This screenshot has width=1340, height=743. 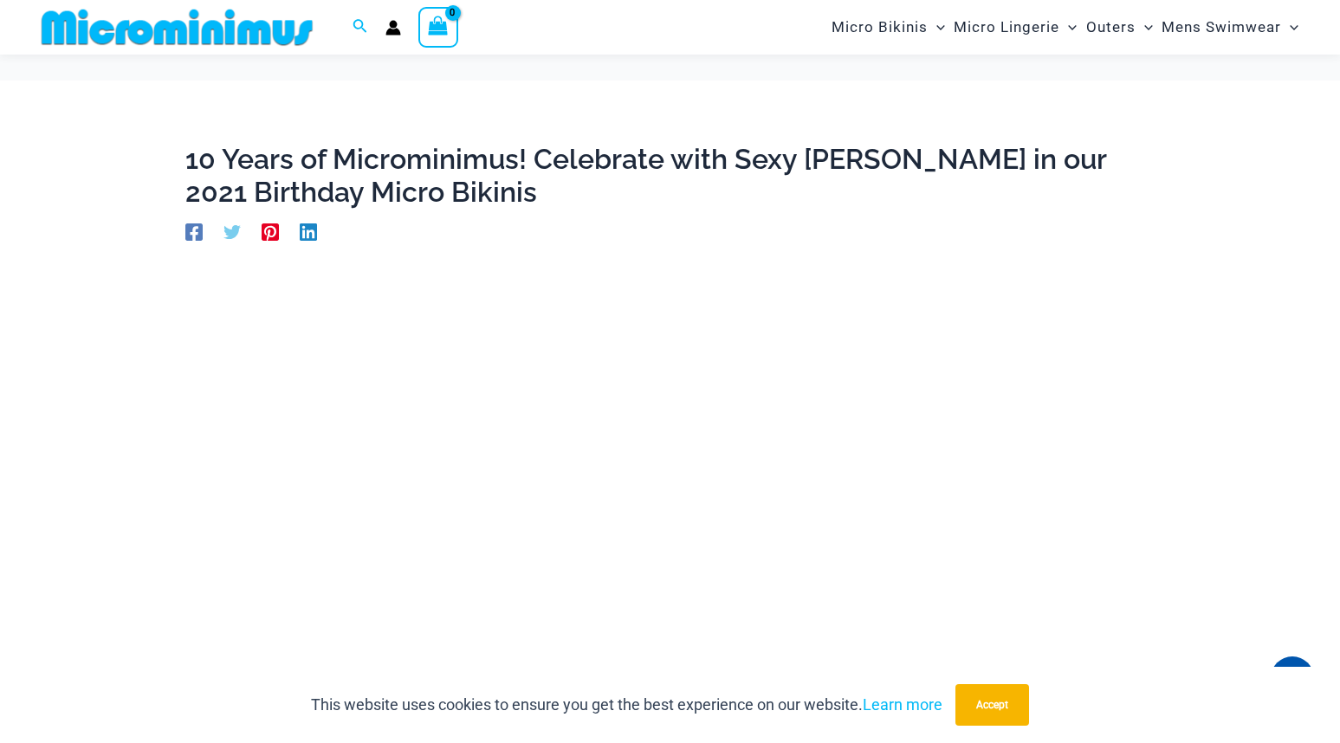 I want to click on span: Outers, so click(x=1110, y=27).